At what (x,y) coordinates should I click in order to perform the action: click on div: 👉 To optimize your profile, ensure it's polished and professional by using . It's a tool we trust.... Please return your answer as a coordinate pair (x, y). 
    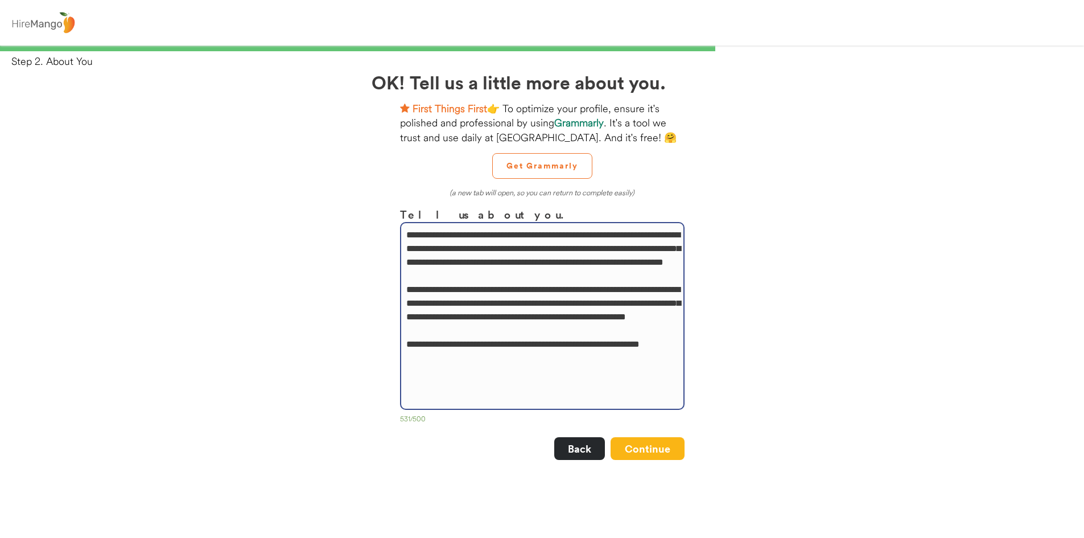
    Looking at the image, I should click on (542, 123).